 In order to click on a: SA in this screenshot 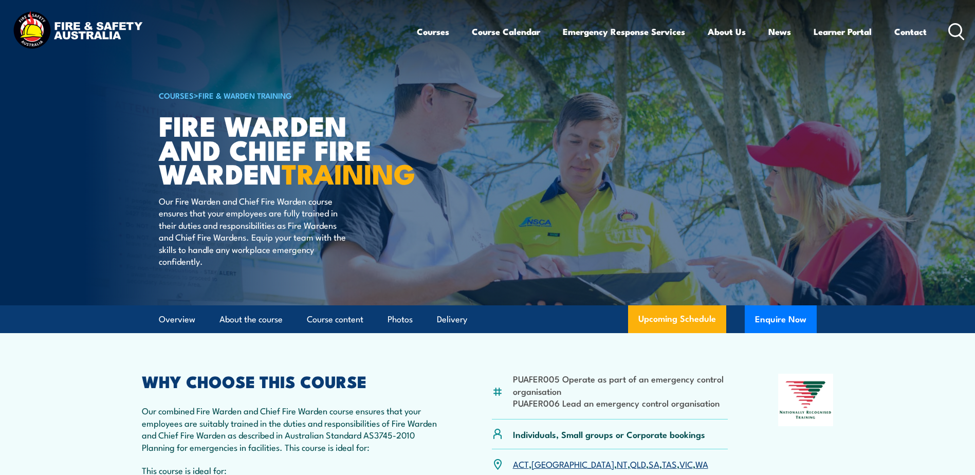, I will do `click(654, 464)`.